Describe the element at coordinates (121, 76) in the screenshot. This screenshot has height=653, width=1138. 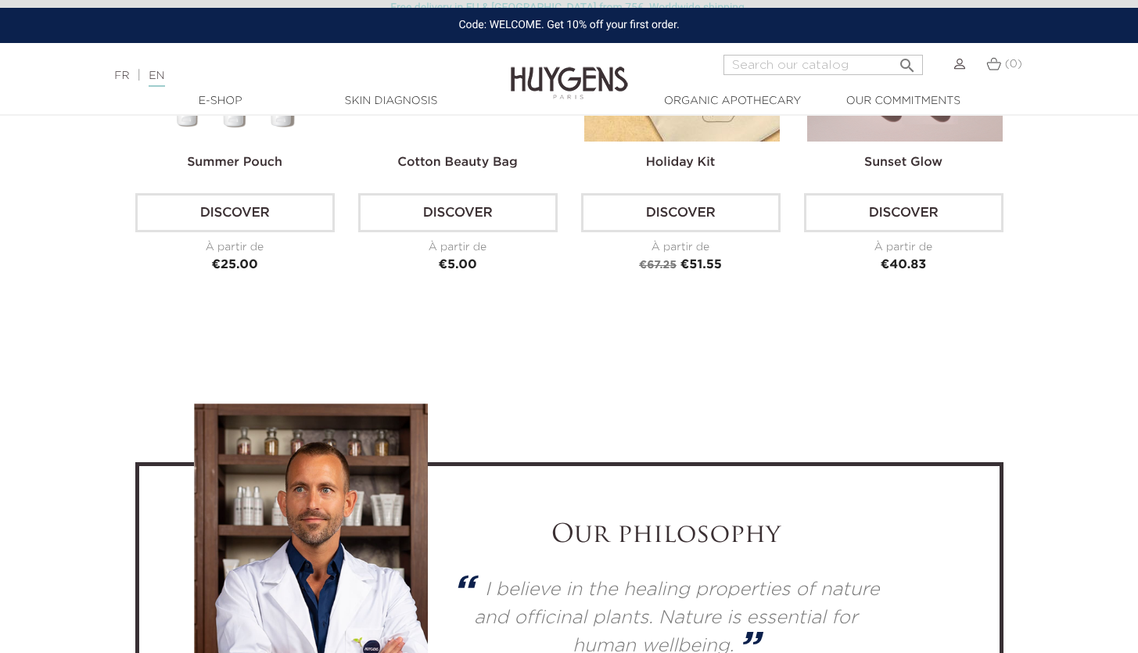
I see `a: FR` at that location.